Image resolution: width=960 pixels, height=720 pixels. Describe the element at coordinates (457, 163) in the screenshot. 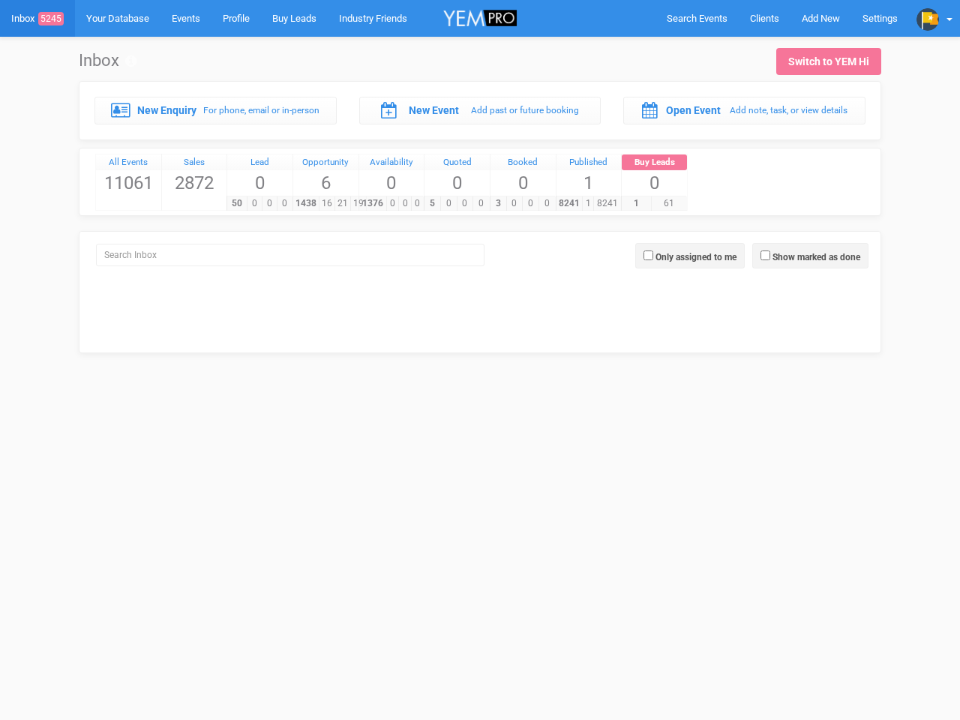

I see `a: Quoted` at that location.